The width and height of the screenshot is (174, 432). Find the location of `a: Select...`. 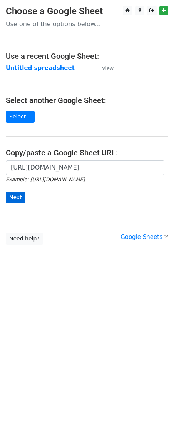

a: Select... is located at coordinates (20, 117).